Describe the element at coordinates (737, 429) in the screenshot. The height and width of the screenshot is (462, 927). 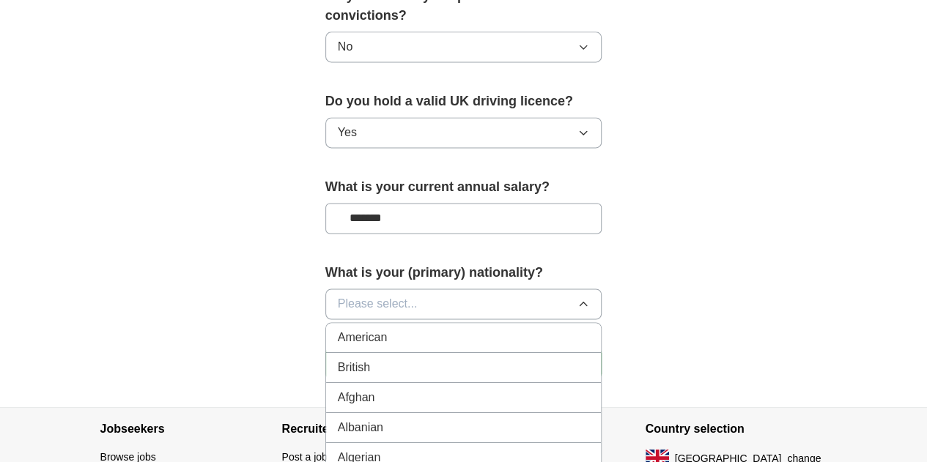
I see `h4: Country selection` at that location.